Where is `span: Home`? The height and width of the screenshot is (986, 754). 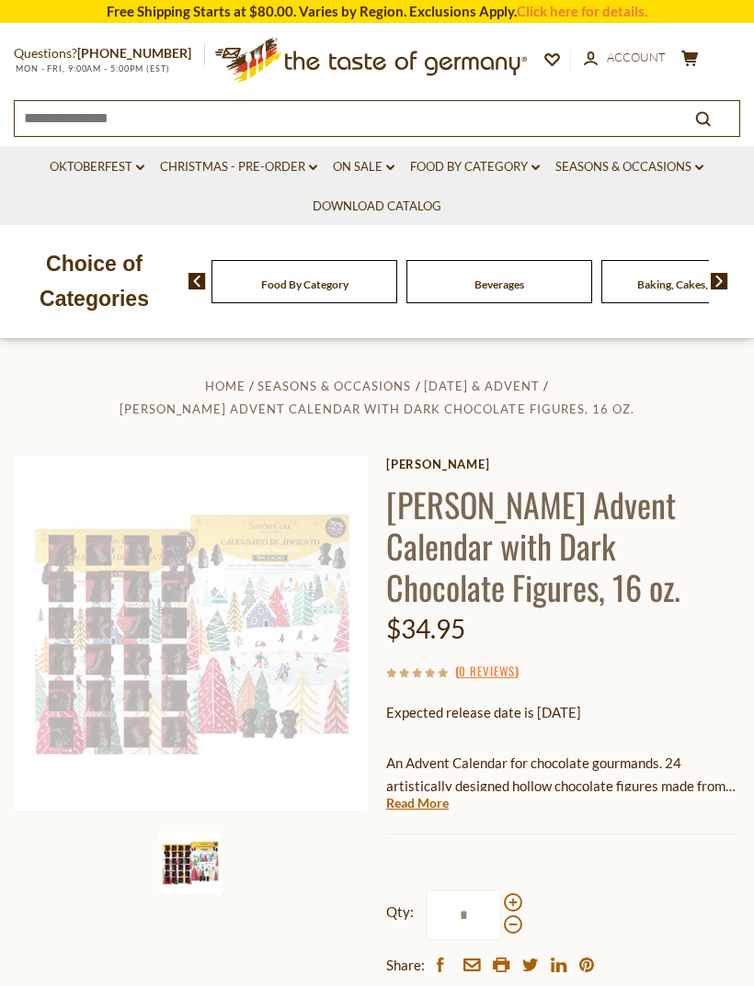
span: Home is located at coordinates (225, 386).